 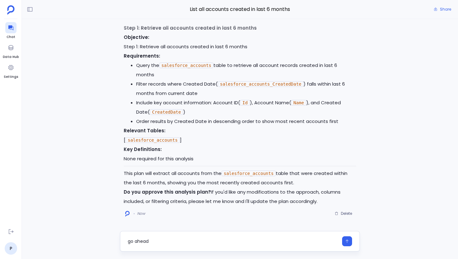 What do you see at coordinates (167, 192) in the screenshot?
I see `strong: Do you approve this analysis plan?` at bounding box center [167, 192].